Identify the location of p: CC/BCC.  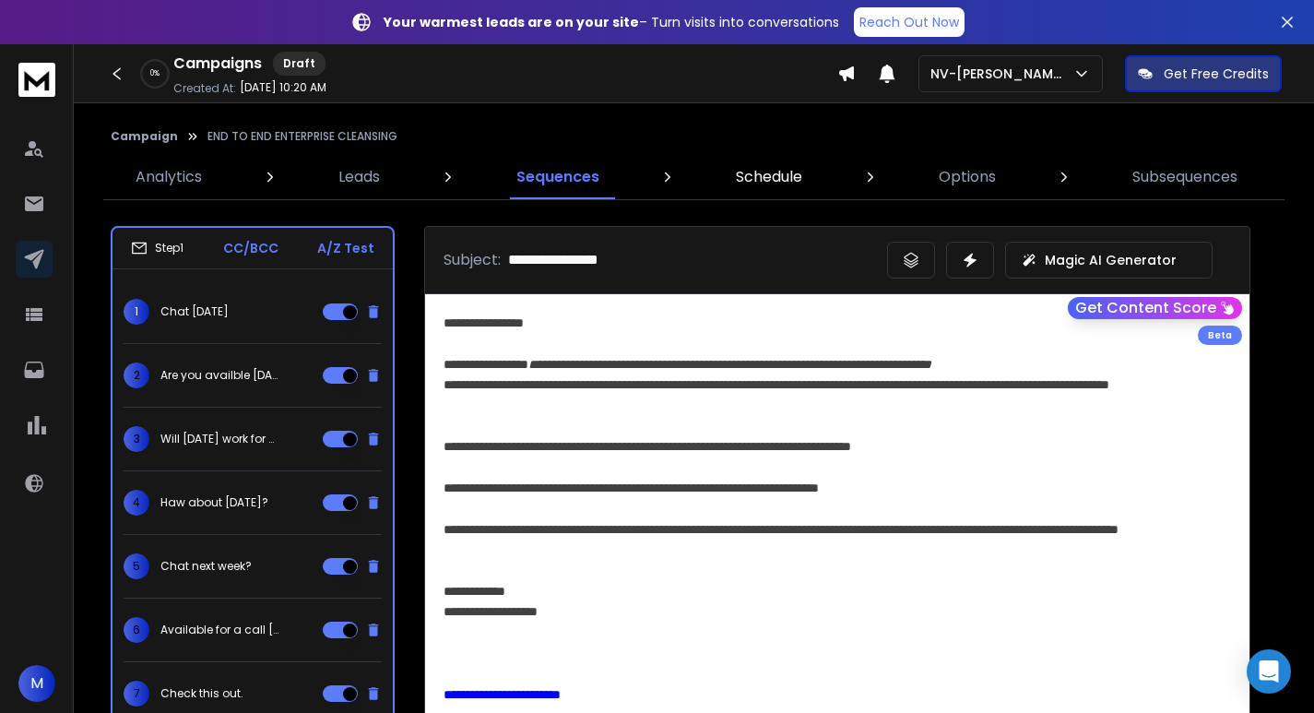
(251, 248).